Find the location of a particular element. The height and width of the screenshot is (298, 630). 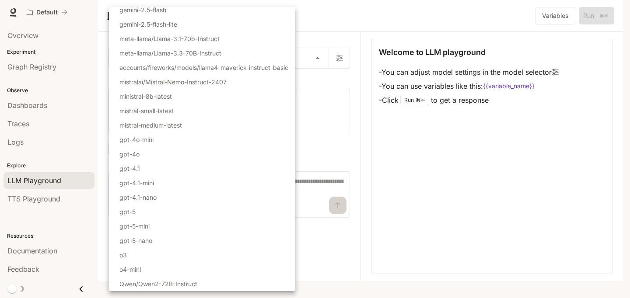

p: gpt-4.1 is located at coordinates (129, 168).